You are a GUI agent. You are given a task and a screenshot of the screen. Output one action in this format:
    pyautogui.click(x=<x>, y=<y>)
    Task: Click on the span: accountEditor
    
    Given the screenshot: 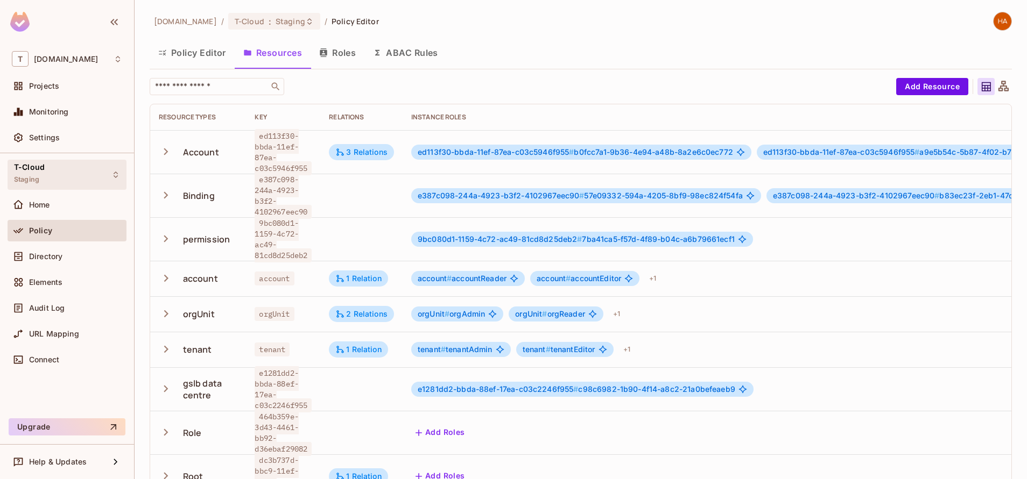 What is the action you would take?
    pyautogui.click(x=578, y=279)
    